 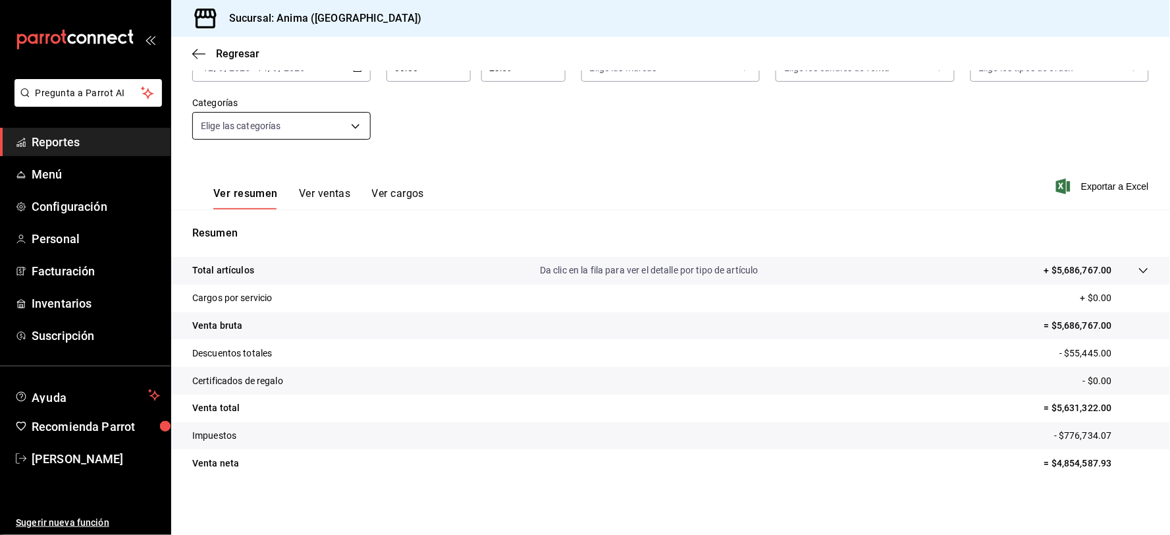 What do you see at coordinates (1097, 463) in the screenshot?
I see `p: = $4,854,587.93` at bounding box center [1097, 463].